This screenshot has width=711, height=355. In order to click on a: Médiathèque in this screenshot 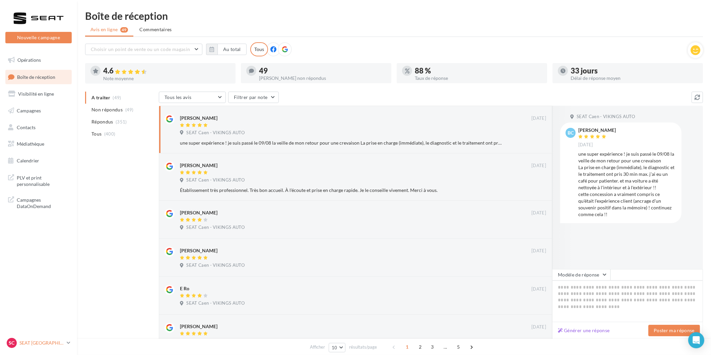, I will do `click(39, 144)`.